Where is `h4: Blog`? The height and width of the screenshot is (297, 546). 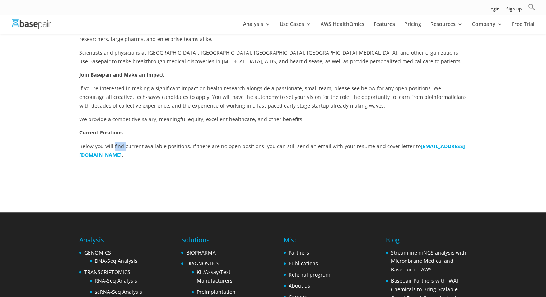
h4: Blog is located at coordinates (426, 241).